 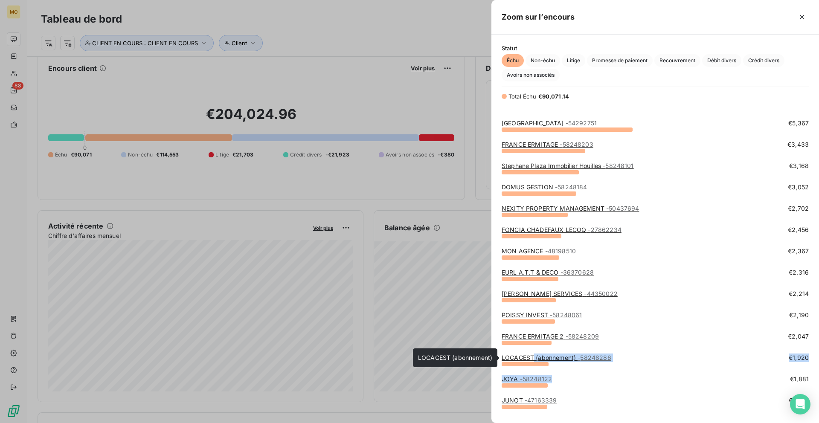 I want to click on div: grid, so click(x=655, y=262).